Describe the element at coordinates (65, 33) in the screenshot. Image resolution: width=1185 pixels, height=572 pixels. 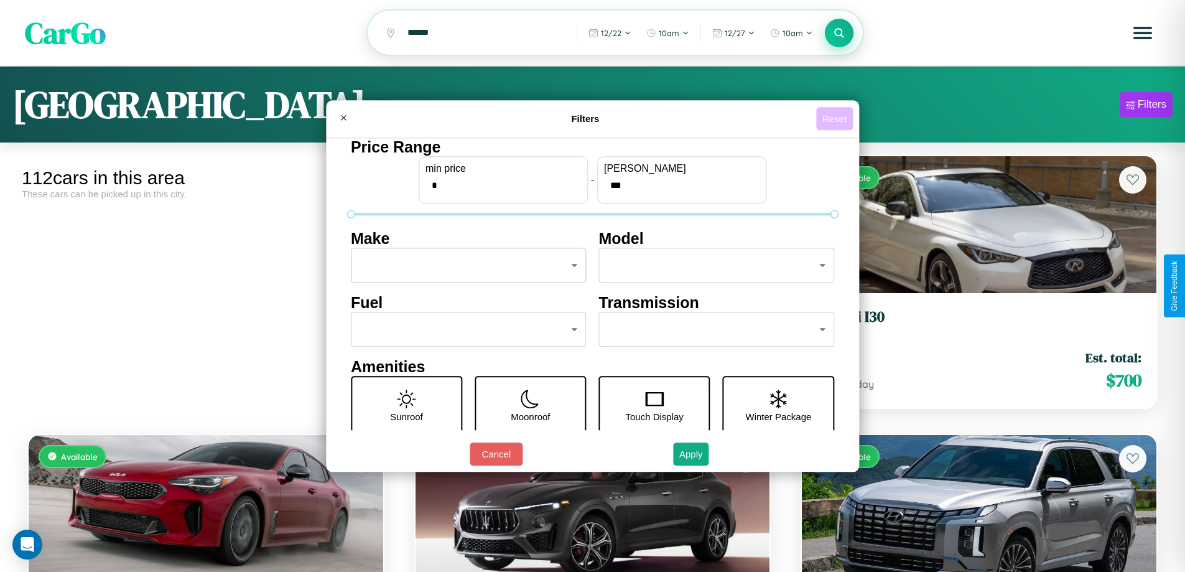
I see `span: CarGo` at that location.